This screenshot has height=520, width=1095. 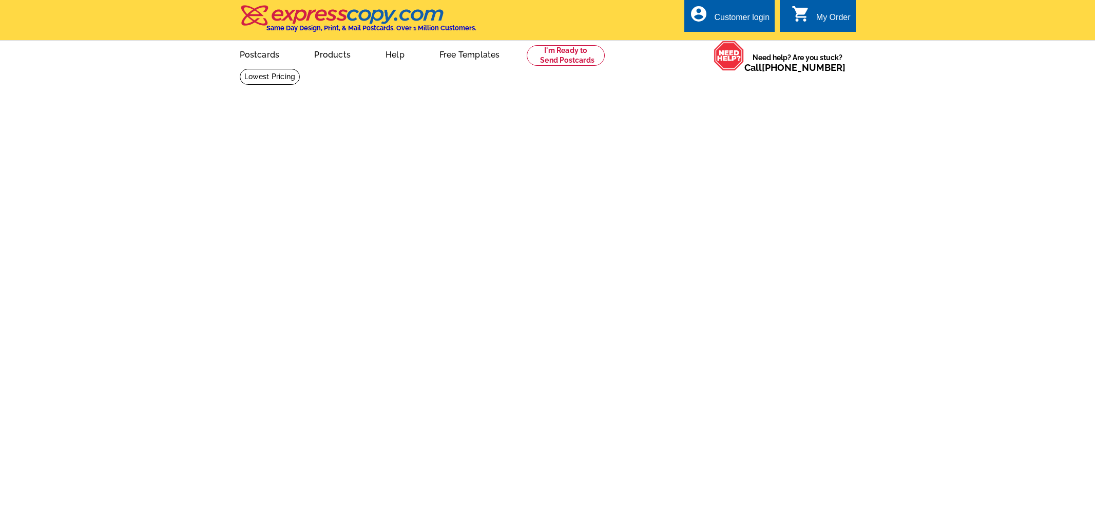 What do you see at coordinates (729, 55) in the screenshot?
I see `img: help` at bounding box center [729, 55].